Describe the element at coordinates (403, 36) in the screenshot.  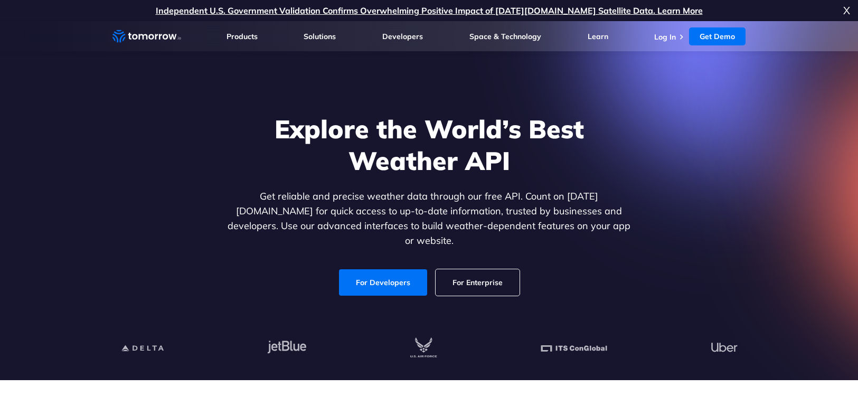
I see `a: Developers` at that location.